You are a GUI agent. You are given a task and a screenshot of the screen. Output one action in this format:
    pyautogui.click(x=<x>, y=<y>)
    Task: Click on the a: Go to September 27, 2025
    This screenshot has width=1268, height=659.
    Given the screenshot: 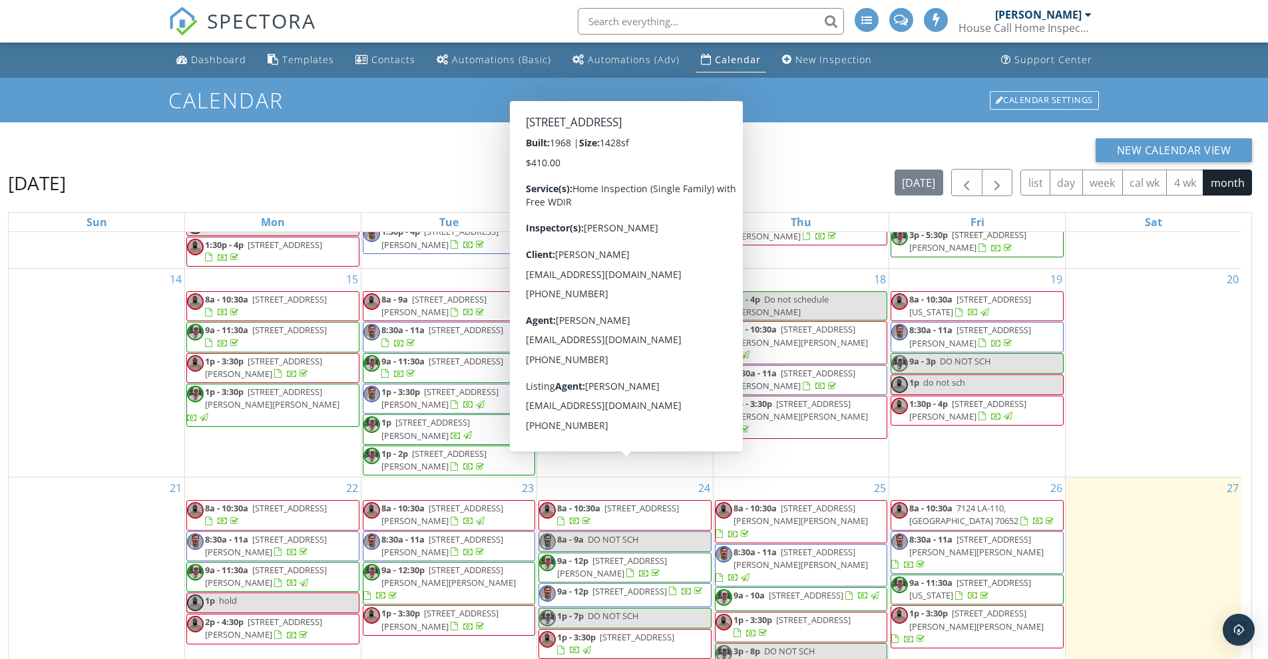 What is the action you would take?
    pyautogui.click(x=1232, y=488)
    